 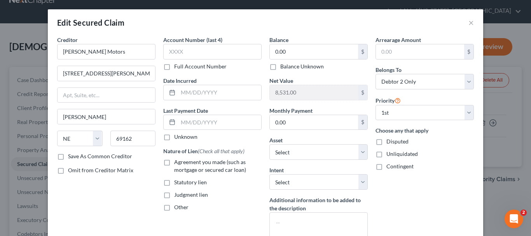 What do you see at coordinates (100, 156) in the screenshot?
I see `label: Save As Common Creditor` at bounding box center [100, 156].